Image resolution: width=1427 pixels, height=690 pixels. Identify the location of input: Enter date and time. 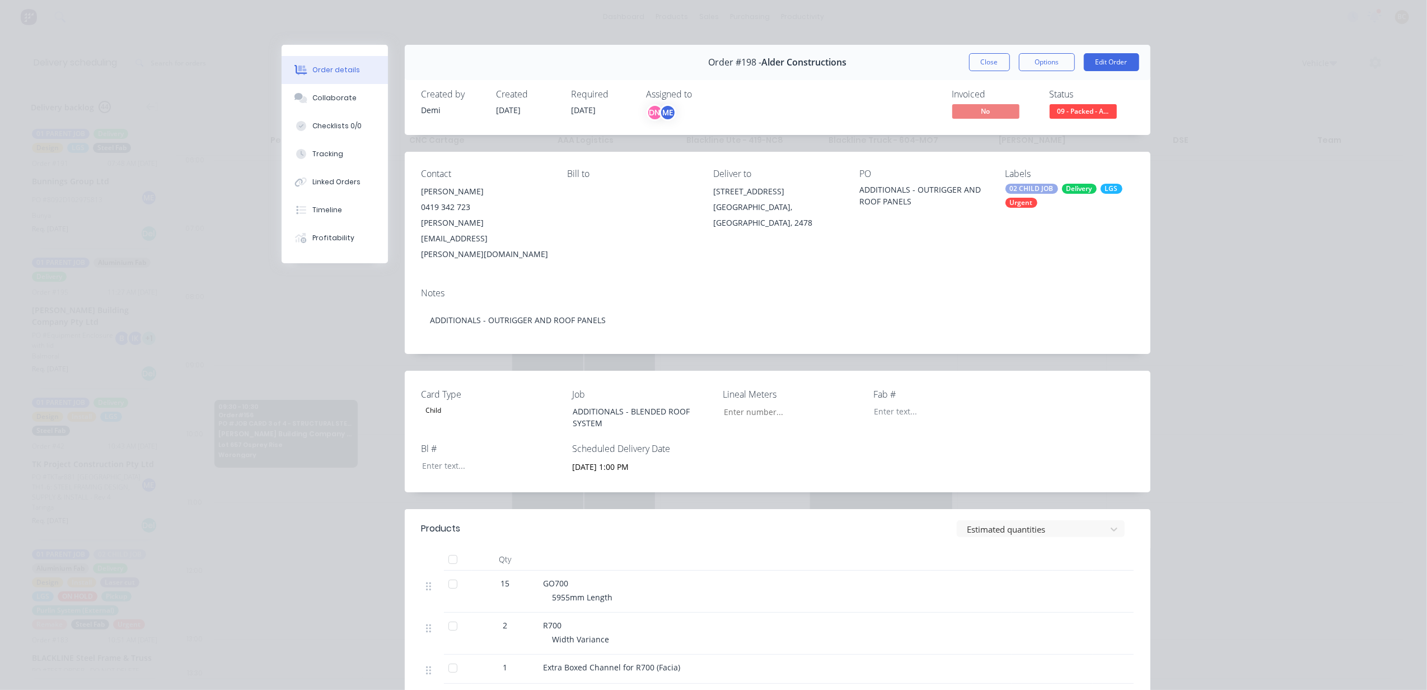
(634, 466).